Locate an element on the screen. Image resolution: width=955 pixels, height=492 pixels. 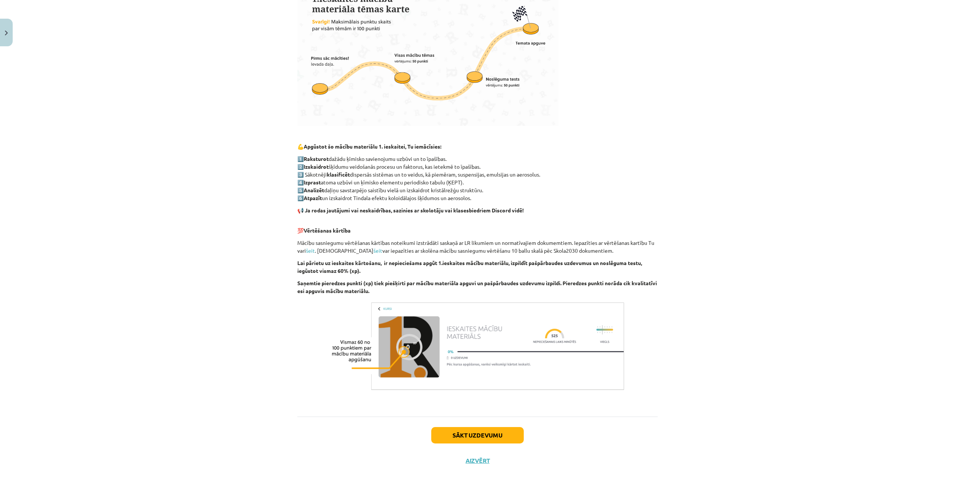
strong: Atpazīt is located at coordinates (313, 198).